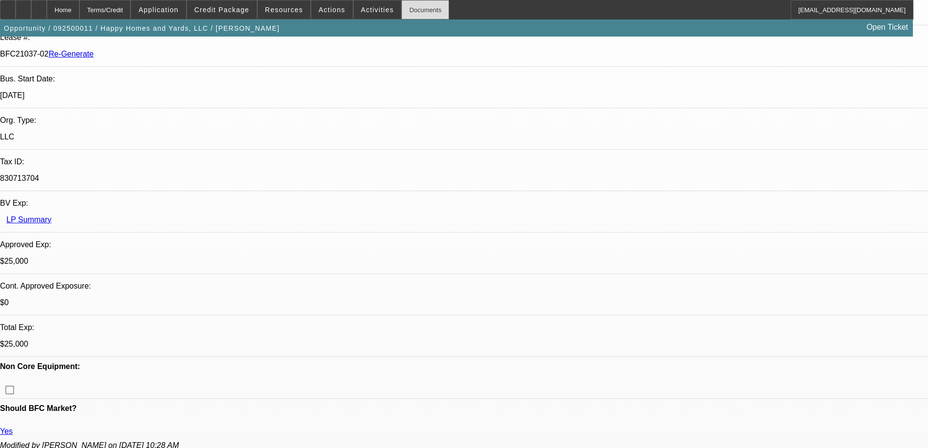  I want to click on button: Activities, so click(377, 10).